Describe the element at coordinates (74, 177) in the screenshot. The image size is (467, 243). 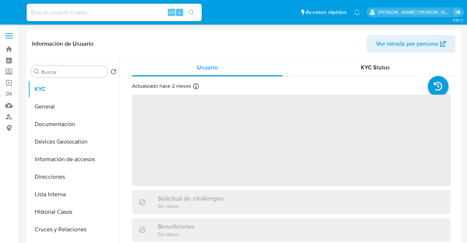
I see `button: Direcciones` at that location.